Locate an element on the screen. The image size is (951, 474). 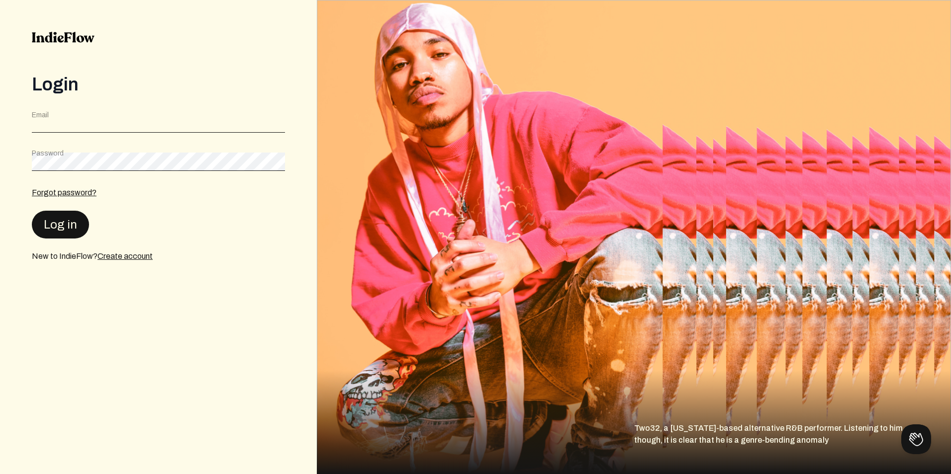
label: Password is located at coordinates (48, 154).